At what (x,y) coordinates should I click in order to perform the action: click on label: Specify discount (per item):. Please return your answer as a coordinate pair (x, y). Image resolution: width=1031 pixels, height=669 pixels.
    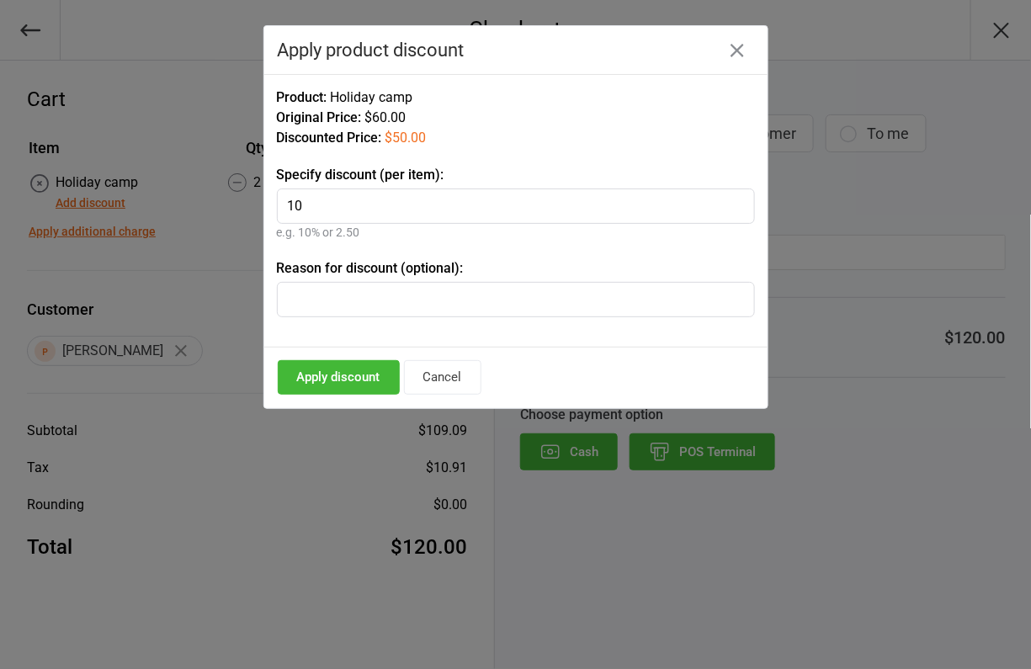
    Looking at the image, I should click on (516, 175).